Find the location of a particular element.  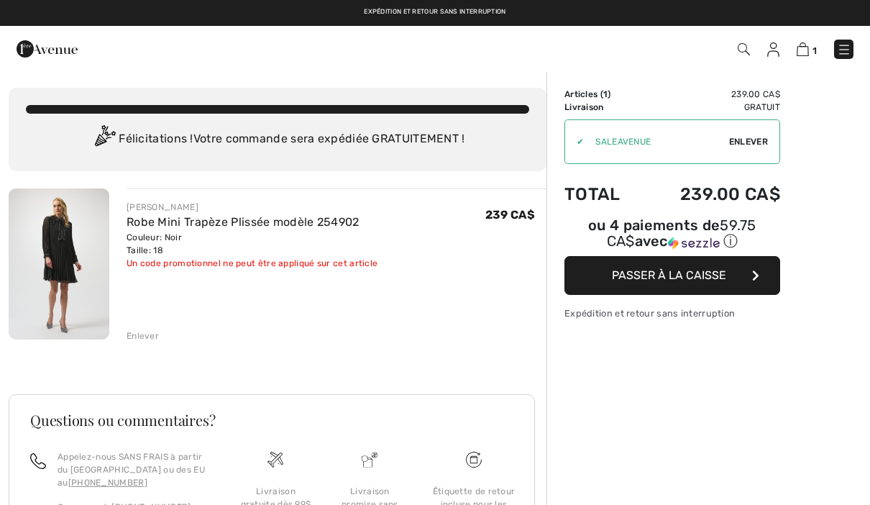

div: ou 4 paiements de59.75 CA$avecSezzle Cliquez pour en savoir plus sur Sezzle is located at coordinates (673, 237).